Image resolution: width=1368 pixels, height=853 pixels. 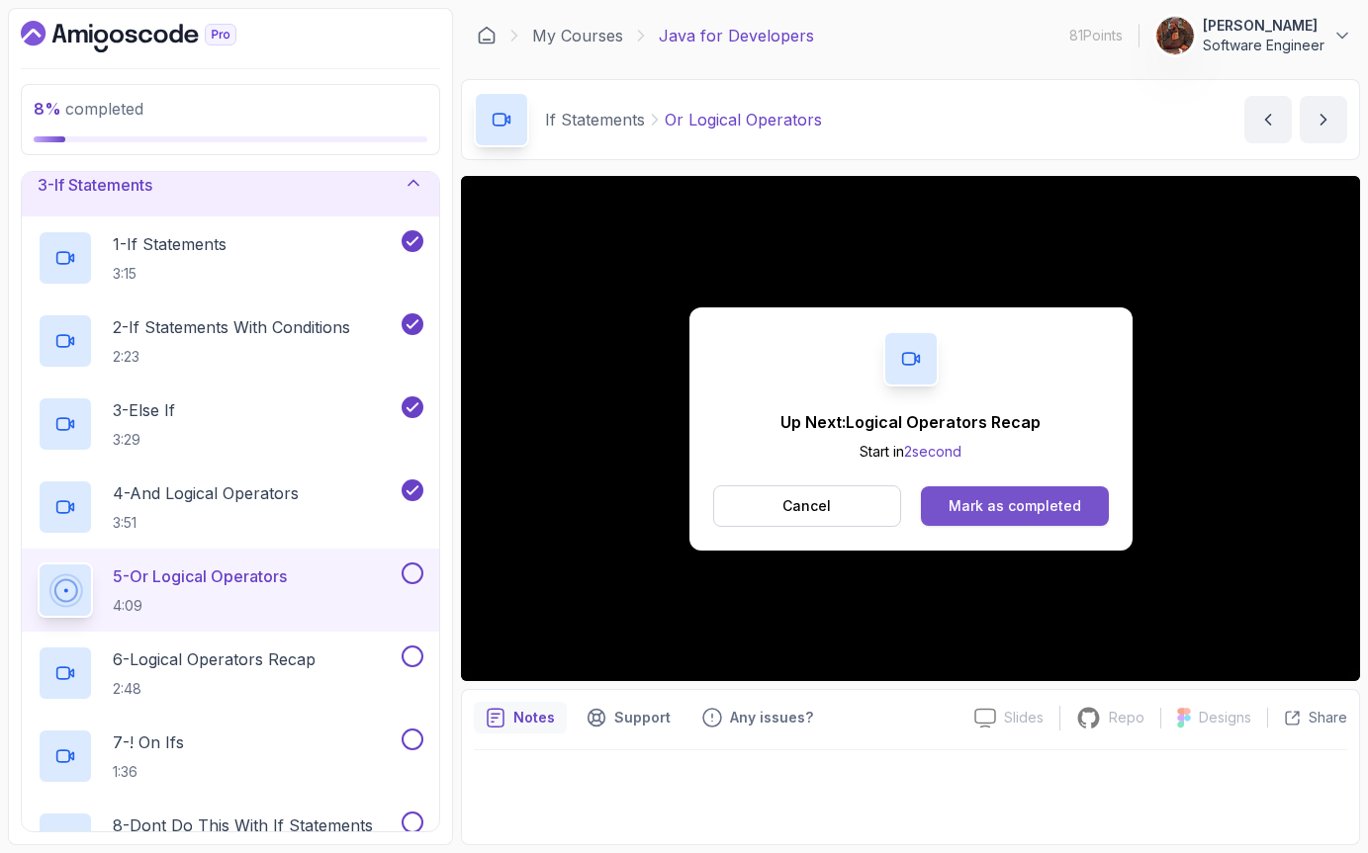 What do you see at coordinates (910, 452) in the screenshot?
I see `p: Start in` at bounding box center [910, 452].